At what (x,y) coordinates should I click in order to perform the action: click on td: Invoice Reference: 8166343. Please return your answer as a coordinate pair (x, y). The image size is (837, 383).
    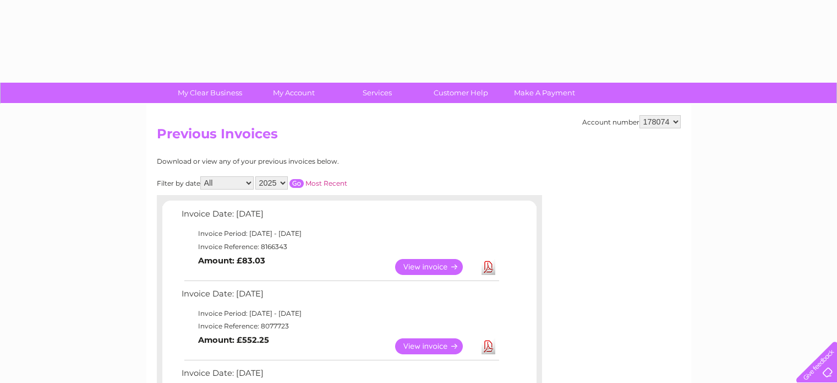
    Looking at the image, I should click on (340, 247).